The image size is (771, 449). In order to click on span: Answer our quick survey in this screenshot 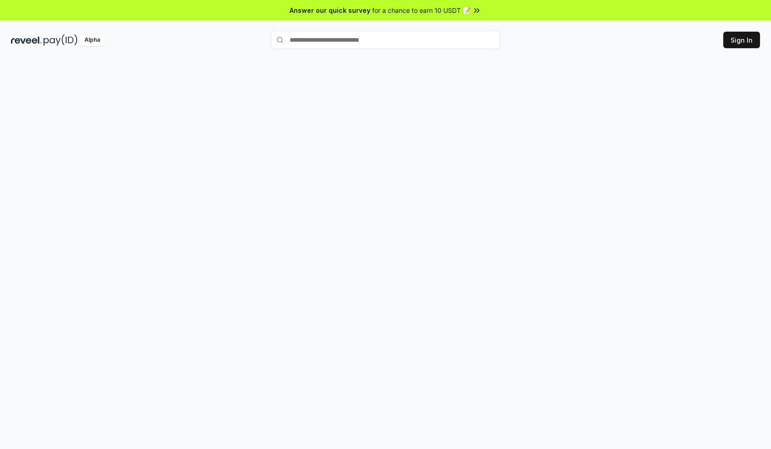, I will do `click(330, 10)`.